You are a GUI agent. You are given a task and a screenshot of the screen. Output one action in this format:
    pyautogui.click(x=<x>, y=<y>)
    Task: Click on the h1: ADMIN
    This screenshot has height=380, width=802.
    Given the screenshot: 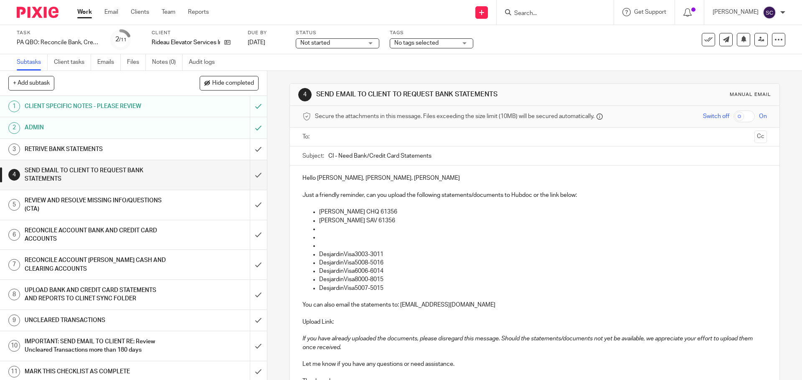 What is the action you would take?
    pyautogui.click(x=97, y=128)
    